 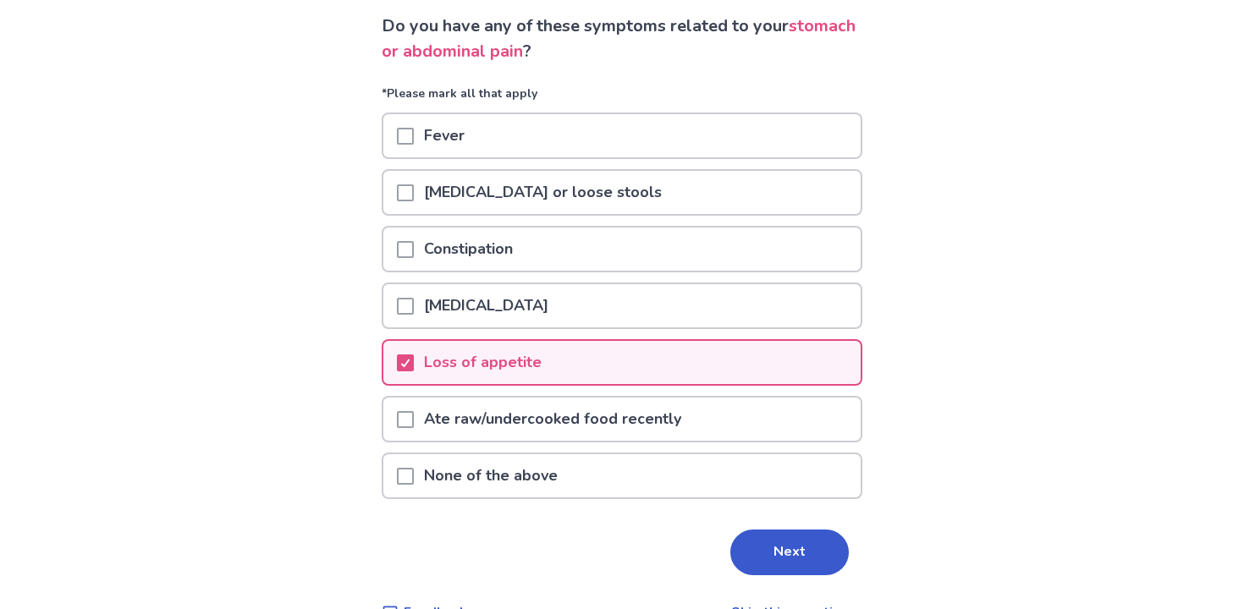 I want to click on p: Ate raw/undercooked food recently, so click(x=553, y=419).